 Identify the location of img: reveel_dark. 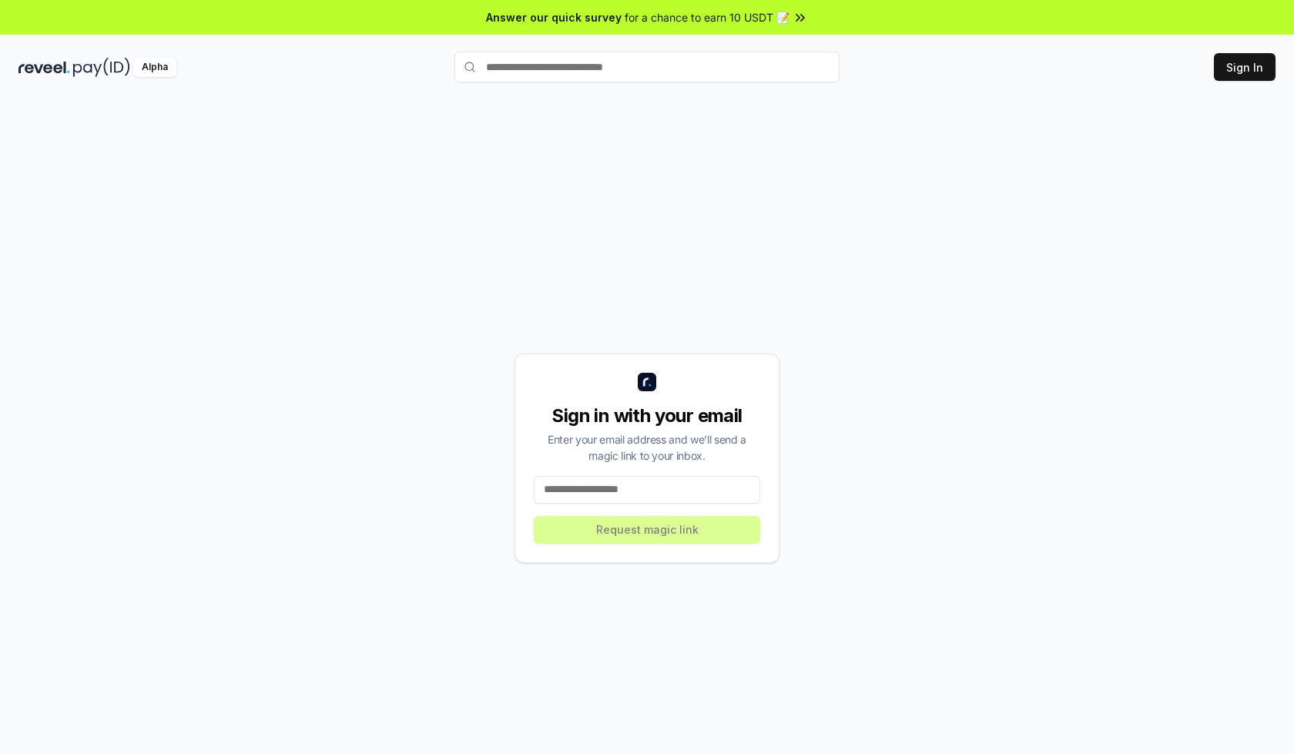
(44, 67).